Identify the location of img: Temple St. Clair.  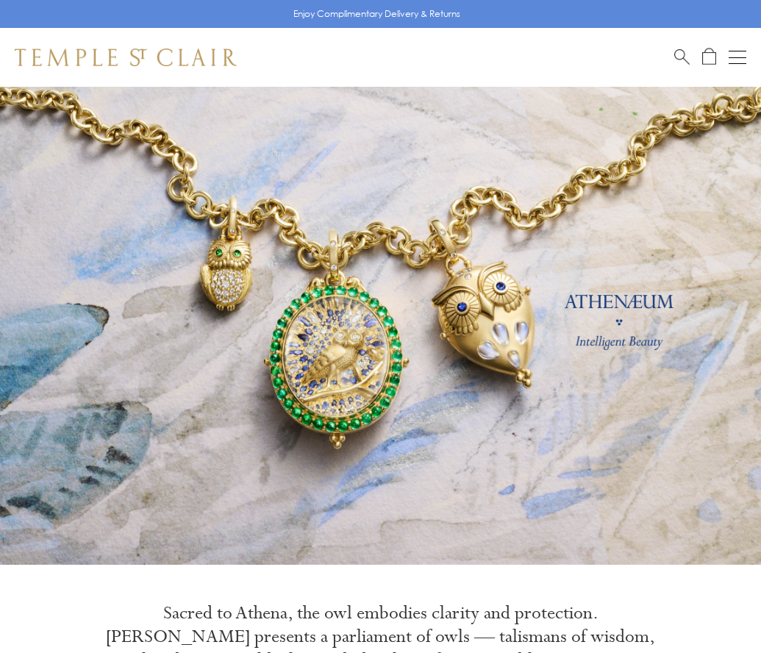
(126, 57).